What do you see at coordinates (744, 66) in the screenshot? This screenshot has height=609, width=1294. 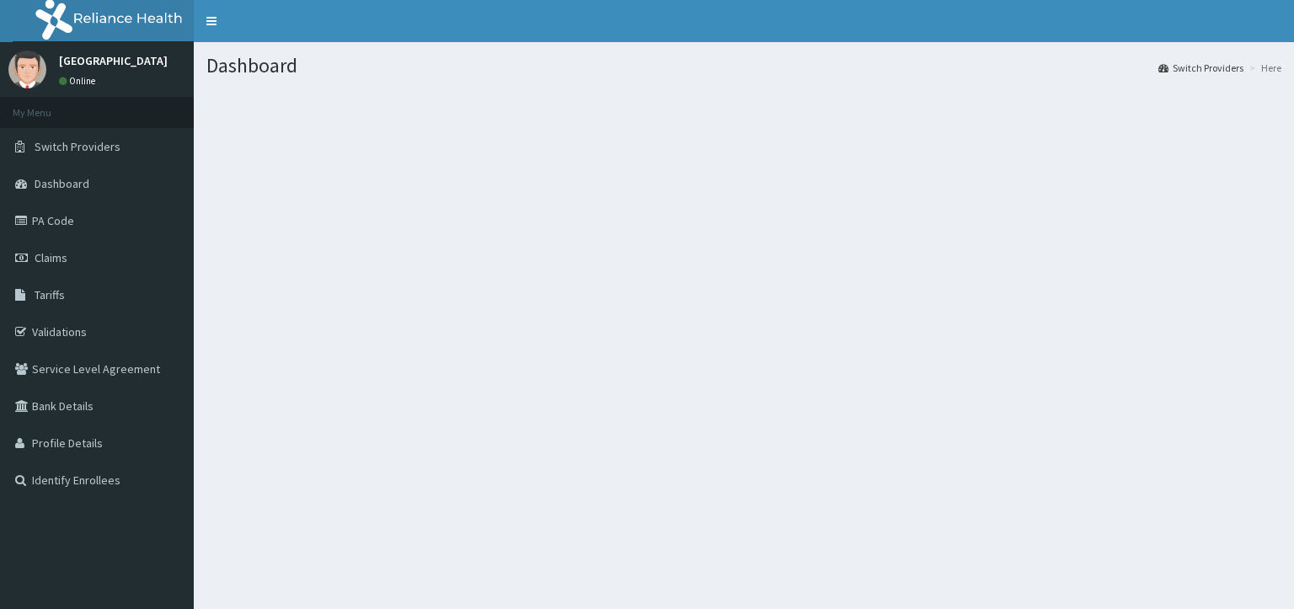 I see `h1: Dashboard` at bounding box center [744, 66].